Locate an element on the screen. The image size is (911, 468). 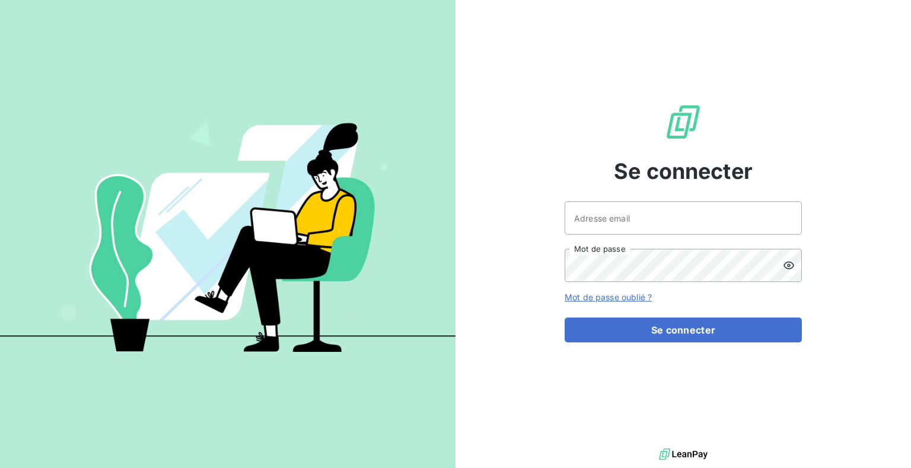
span: Se connecter is located at coordinates (683, 171).